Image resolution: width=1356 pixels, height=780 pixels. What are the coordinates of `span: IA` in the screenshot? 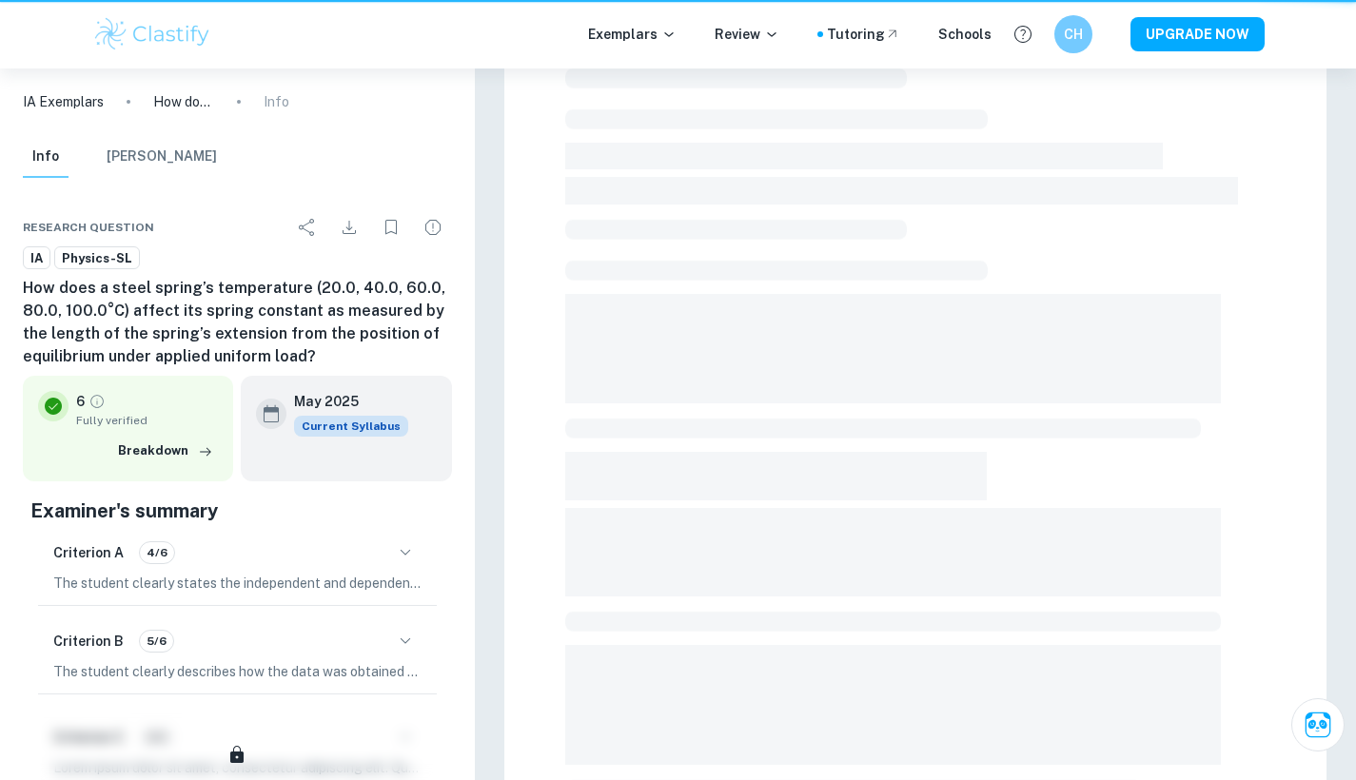 It's located at (36, 259).